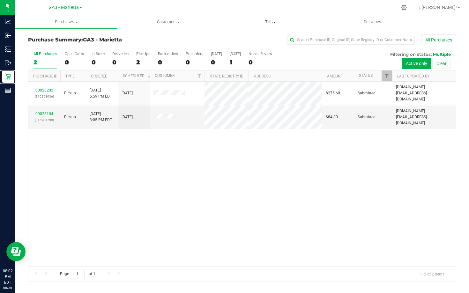  I want to click on h3: Purchase Summary:, so click(99, 40).